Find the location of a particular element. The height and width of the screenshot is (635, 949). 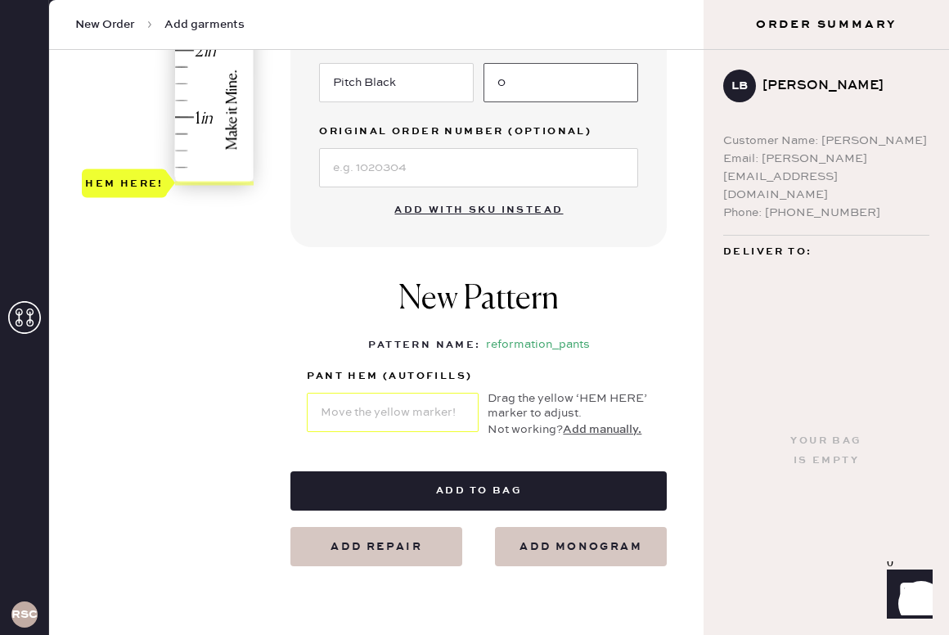

button: add monogram is located at coordinates (581, 547).